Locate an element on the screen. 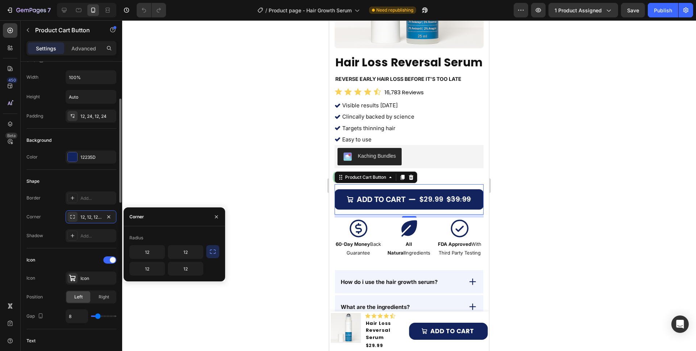 The width and height of the screenshot is (696, 351). div: 12235D is located at coordinates (97, 157).